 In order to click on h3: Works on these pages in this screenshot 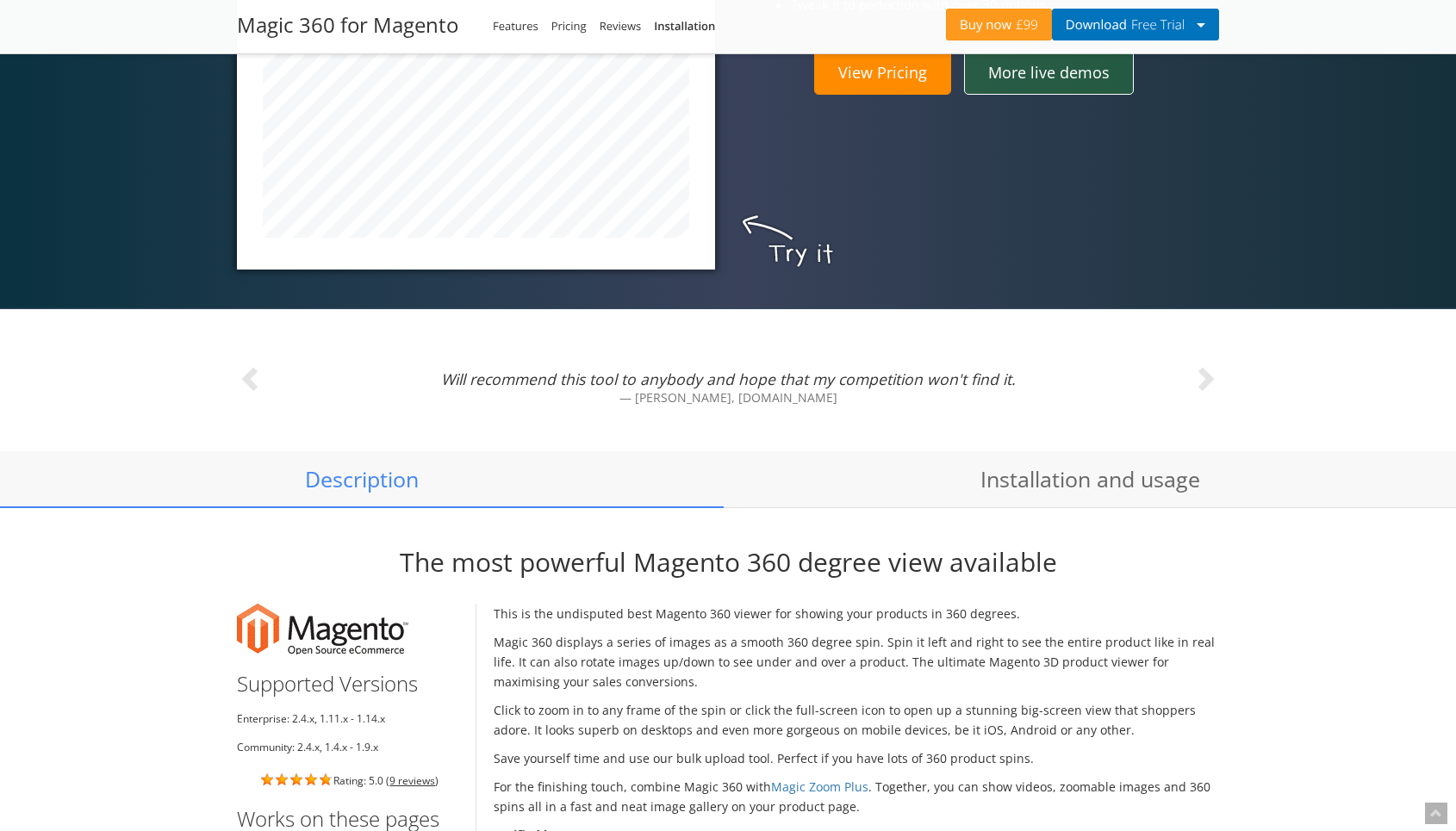, I will do `click(350, 819)`.